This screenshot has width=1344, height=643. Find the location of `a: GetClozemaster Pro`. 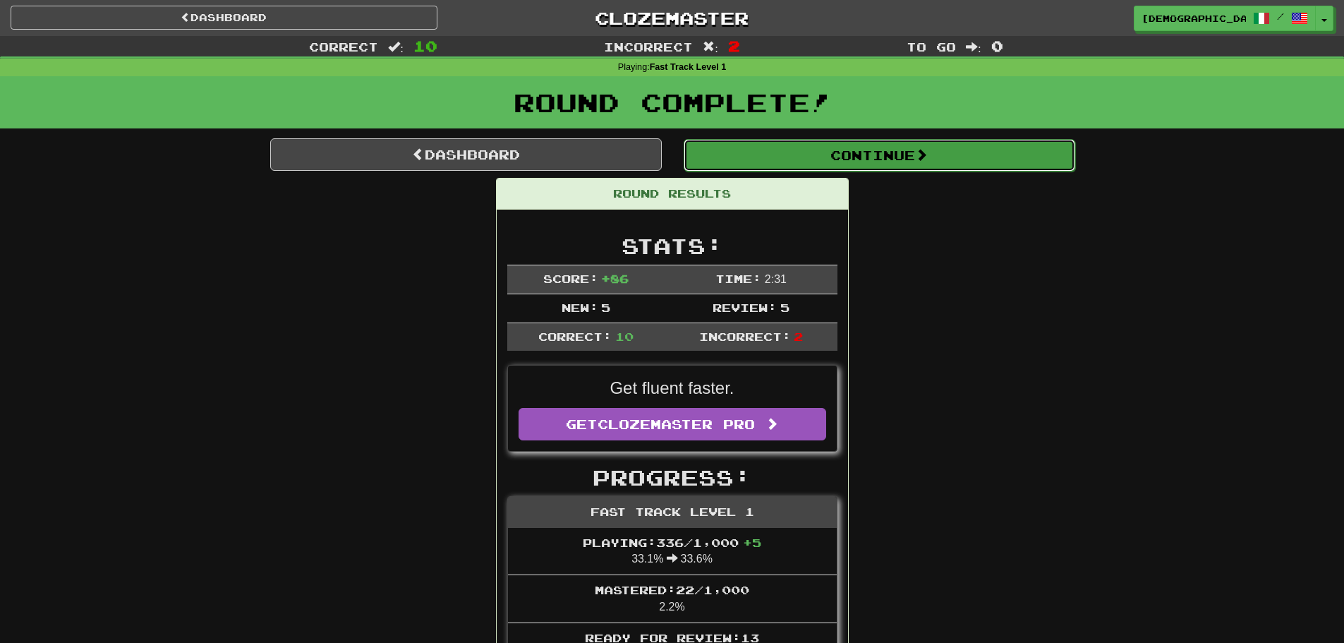

a: GetClozemaster Pro is located at coordinates (673, 424).